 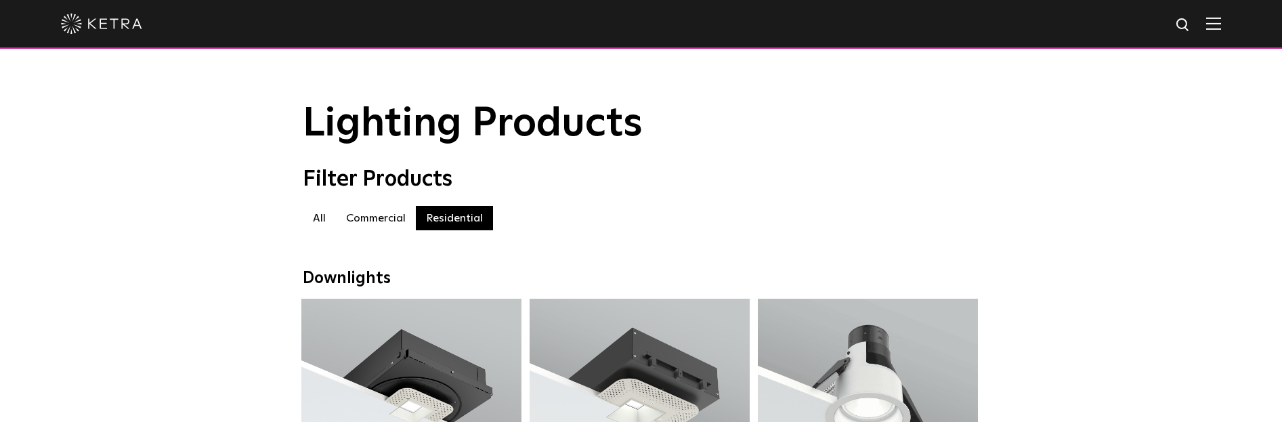 I want to click on div: Downlights, so click(x=641, y=278).